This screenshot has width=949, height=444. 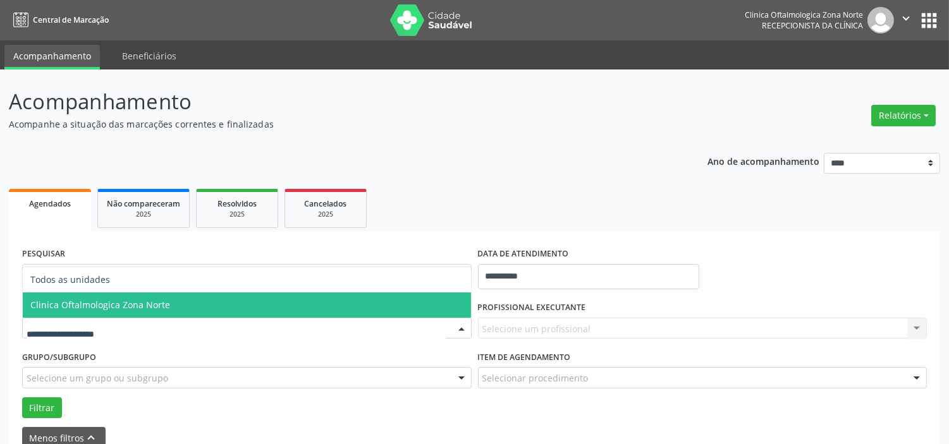 I want to click on p: Acompanhamento, so click(x=334, y=102).